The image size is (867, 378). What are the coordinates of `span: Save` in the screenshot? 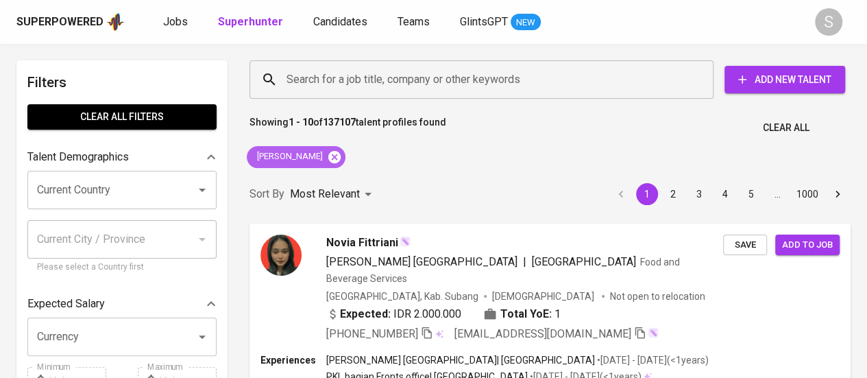 It's located at (745, 245).